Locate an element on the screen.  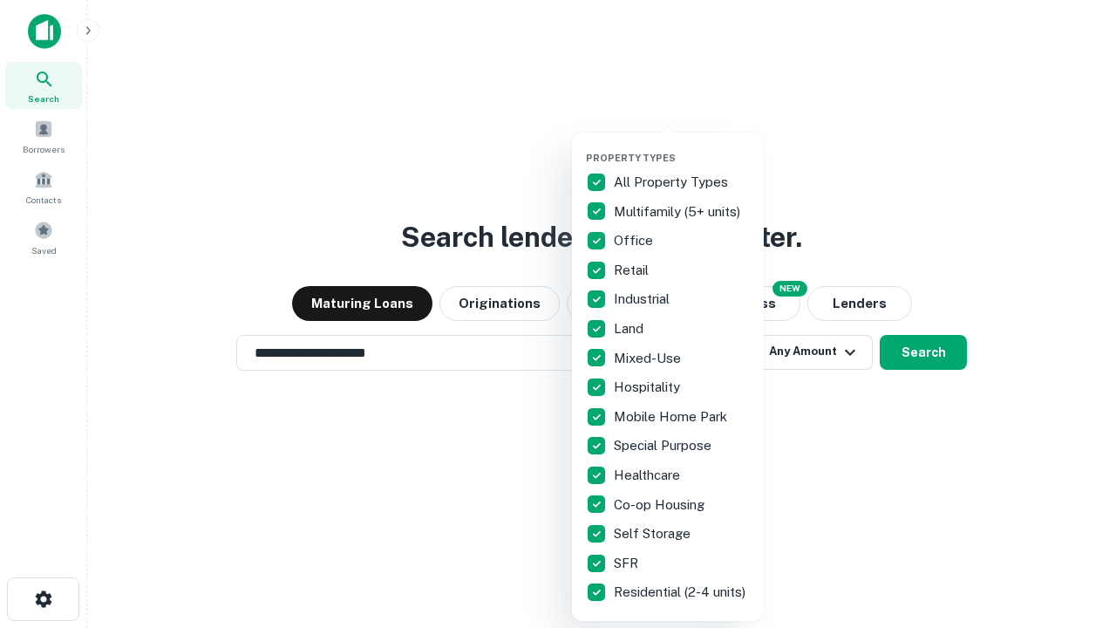
p: Special Purpose is located at coordinates (664, 445).